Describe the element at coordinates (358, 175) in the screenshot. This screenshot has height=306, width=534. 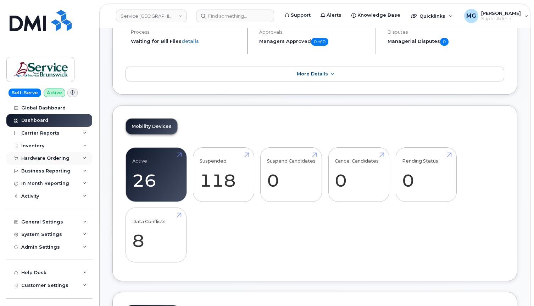
I see `a: Cancel Candidates 0` at that location.